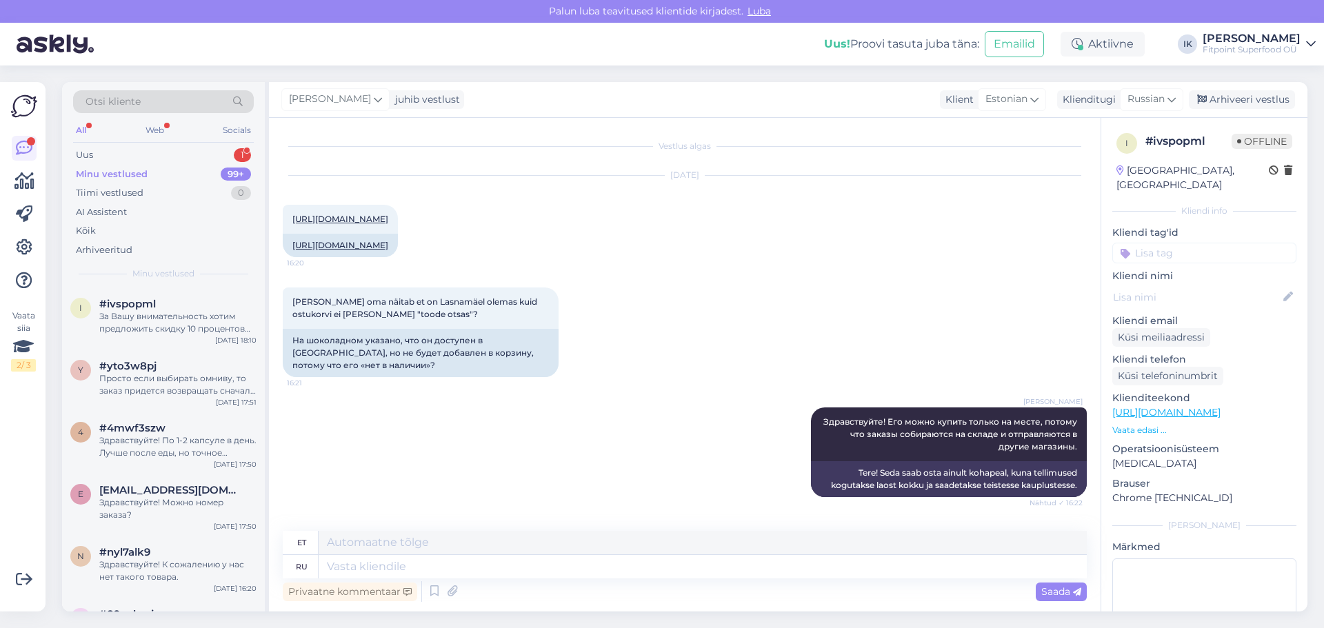 Image resolution: width=1324 pixels, height=628 pixels. I want to click on div: Web, so click(154, 130).